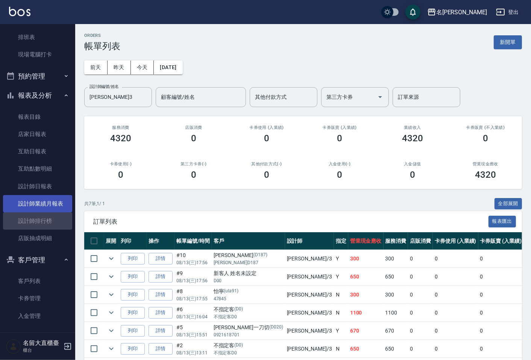  Describe the element at coordinates (102, 46) in the screenshot. I see `h3: 帳單列表` at that location.